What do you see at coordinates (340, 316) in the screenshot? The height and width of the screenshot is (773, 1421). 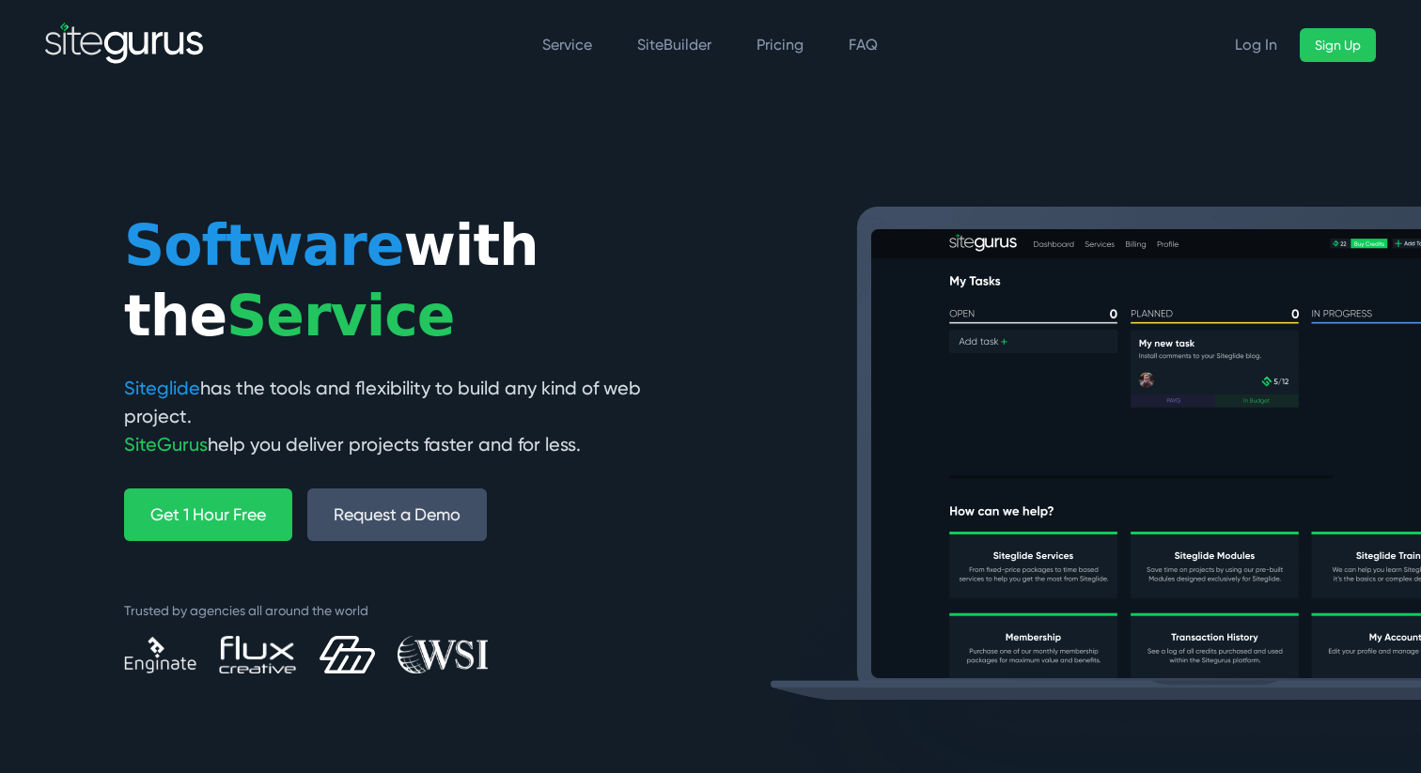 I see `span: Service` at bounding box center [340, 316].